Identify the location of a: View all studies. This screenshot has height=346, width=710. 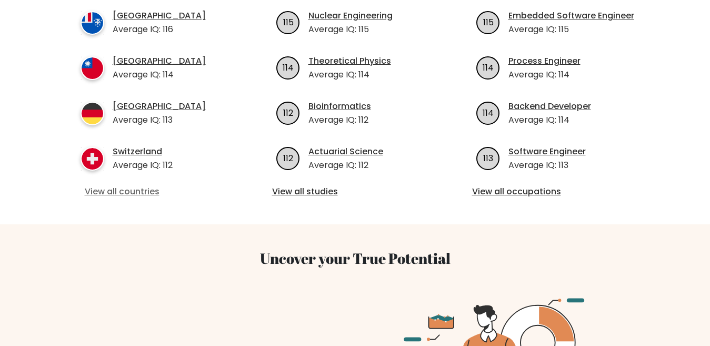
(355, 192).